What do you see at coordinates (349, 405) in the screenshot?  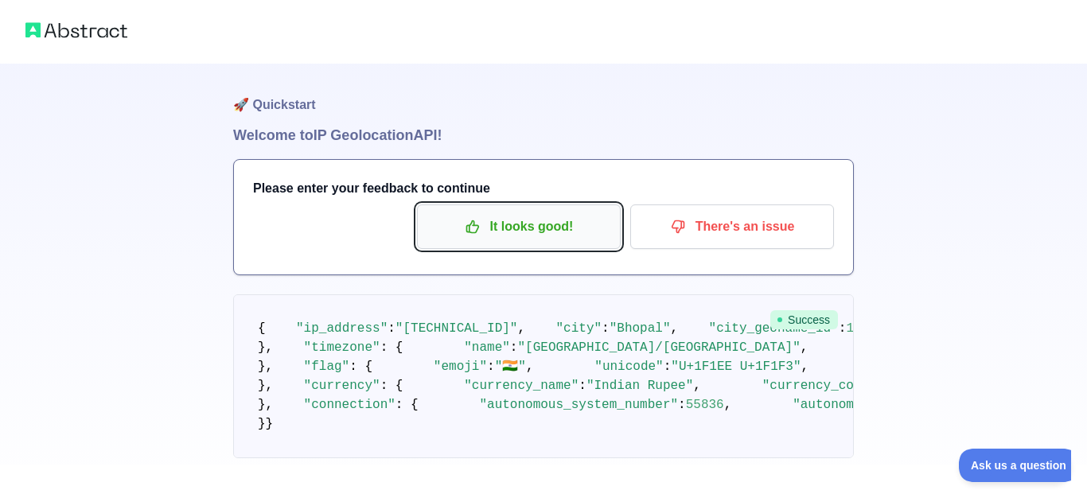 I see `span: "connection"` at bounding box center [349, 405].